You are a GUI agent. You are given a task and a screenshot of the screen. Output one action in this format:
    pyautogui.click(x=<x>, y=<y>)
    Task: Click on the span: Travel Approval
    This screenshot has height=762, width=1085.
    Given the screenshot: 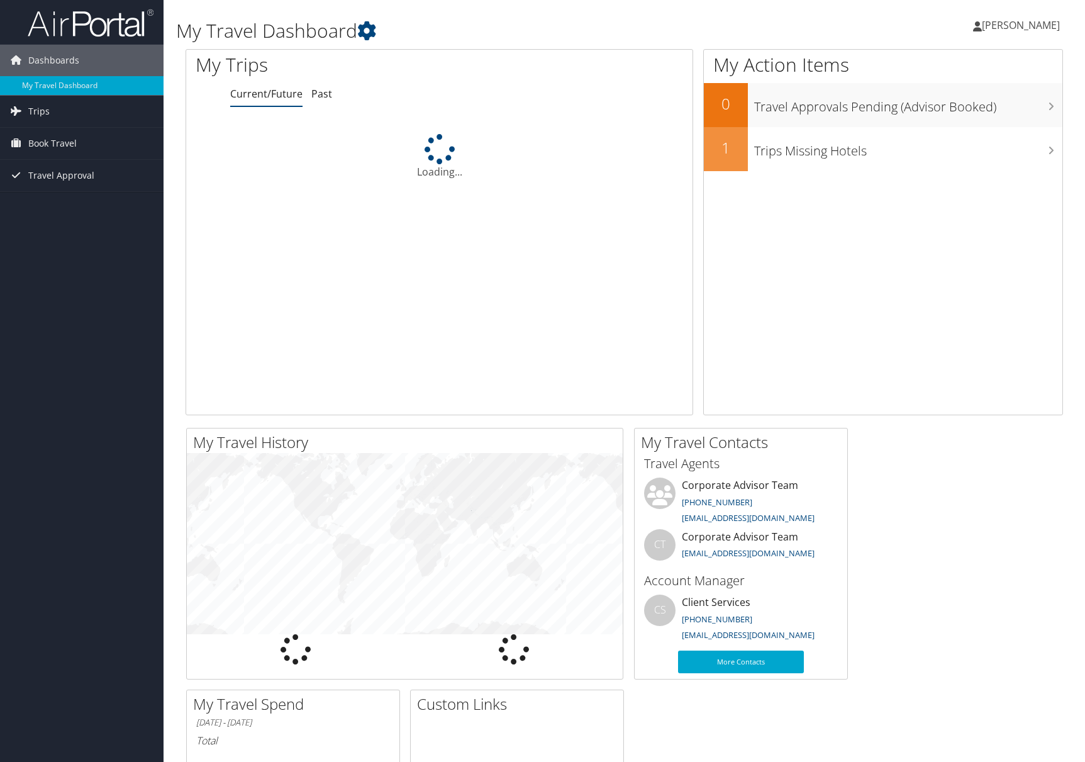 What is the action you would take?
    pyautogui.click(x=61, y=176)
    